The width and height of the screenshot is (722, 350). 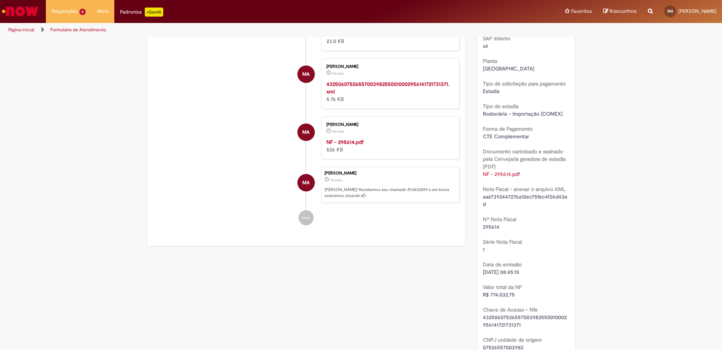 What do you see at coordinates (524, 84) in the screenshot?
I see `b: Tipo de solicitação para pagamento` at bounding box center [524, 84].